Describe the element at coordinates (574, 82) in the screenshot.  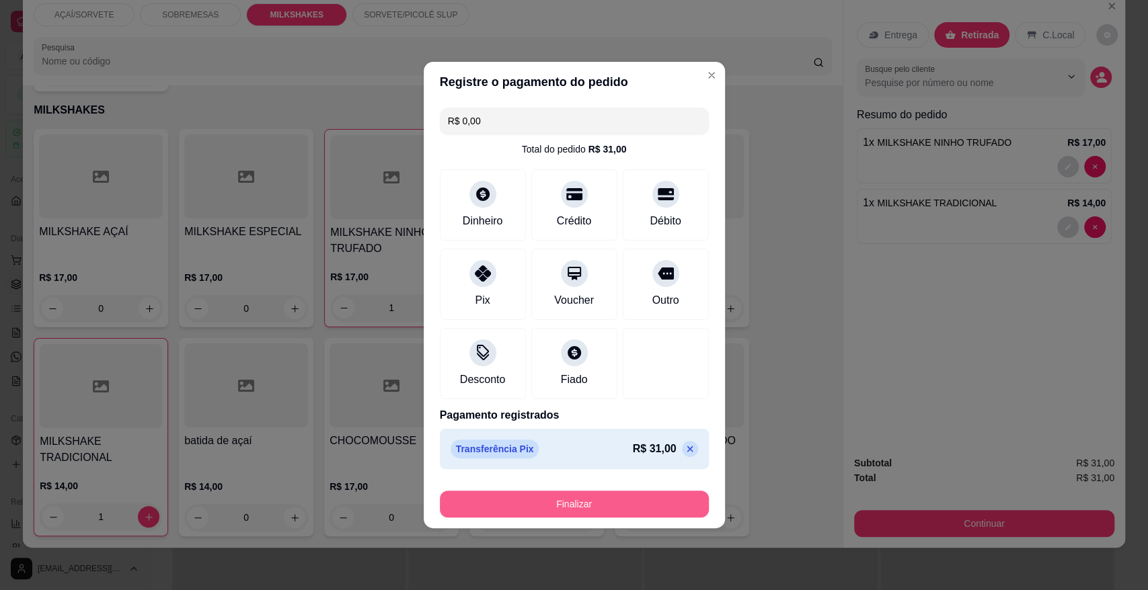
I see `header: Registre o pagamento do pedido` at that location.